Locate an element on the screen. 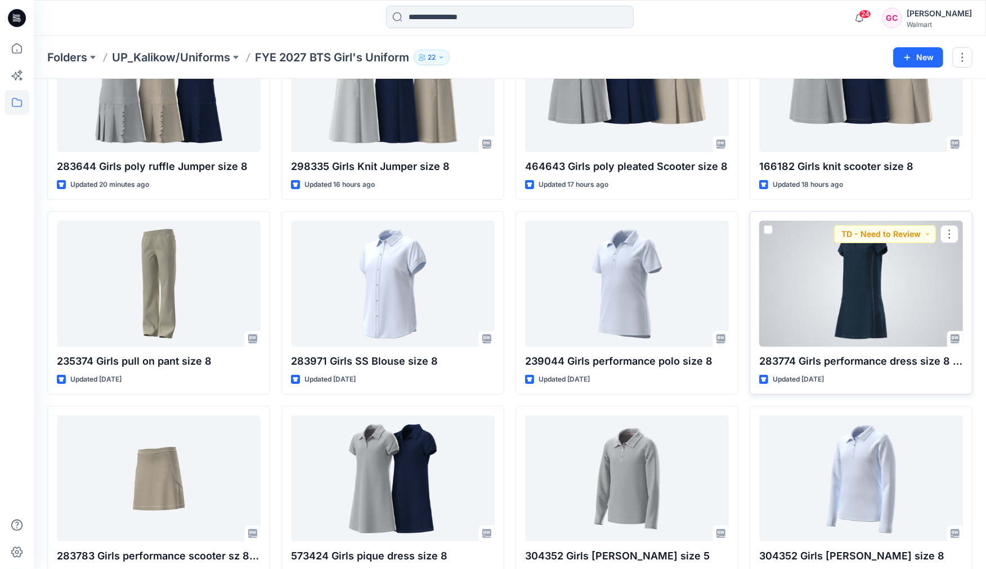 The image size is (986, 569). p: 239044 Girls performance polo size 8 is located at coordinates (627, 361).